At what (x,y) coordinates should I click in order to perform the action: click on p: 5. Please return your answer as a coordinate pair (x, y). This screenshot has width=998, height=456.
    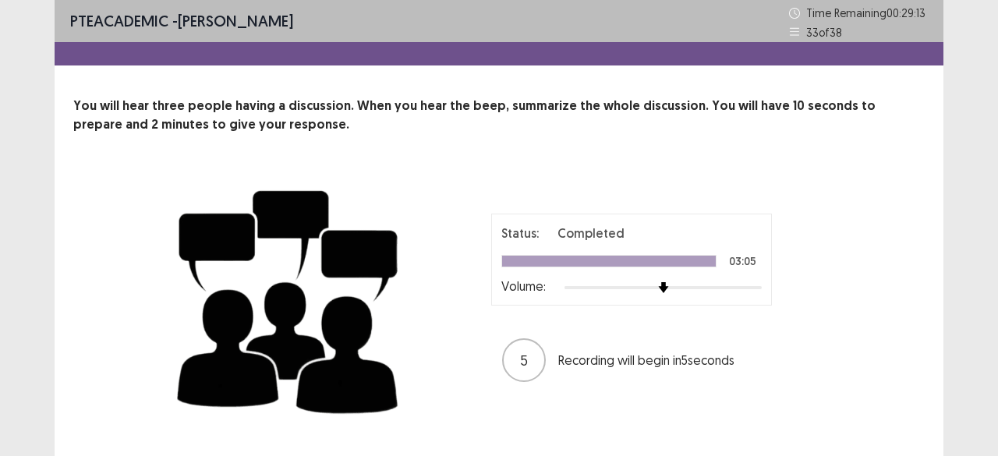
    Looking at the image, I should click on (524, 360).